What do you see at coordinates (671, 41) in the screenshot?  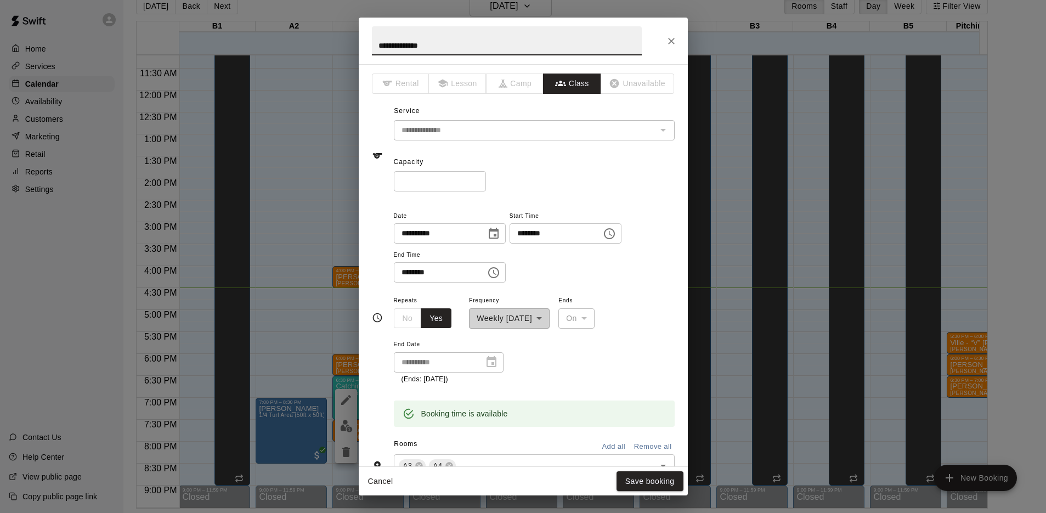 I see `button: Close` at bounding box center [671, 41].